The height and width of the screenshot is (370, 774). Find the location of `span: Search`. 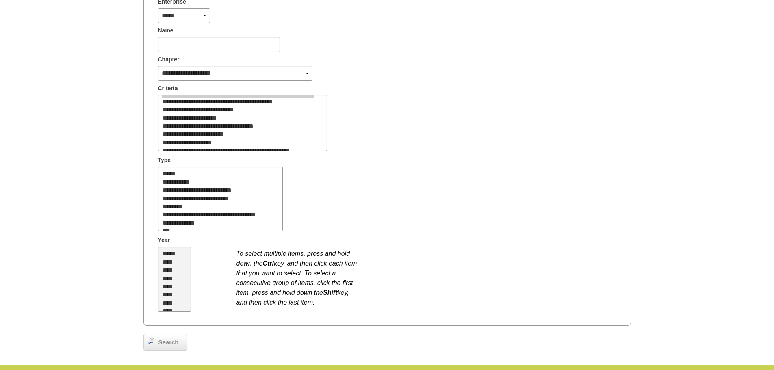

span: Search is located at coordinates (169, 342).